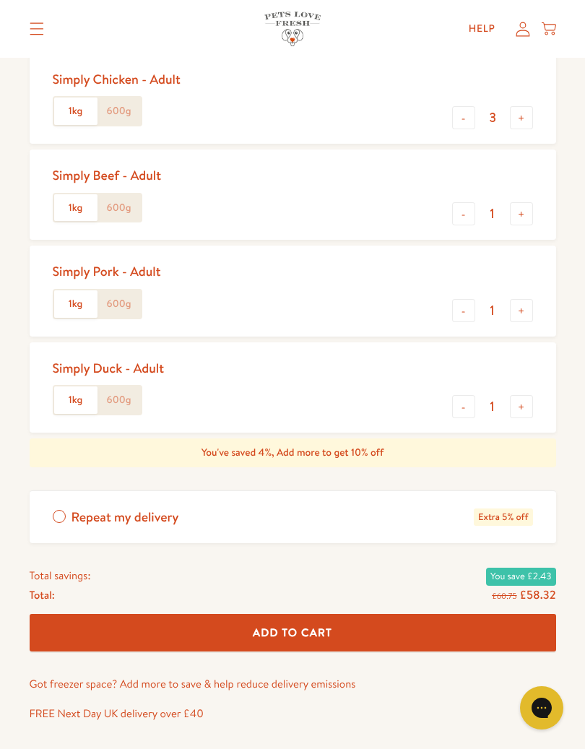  I want to click on div: Simply Chicken - Adult, so click(116, 79).